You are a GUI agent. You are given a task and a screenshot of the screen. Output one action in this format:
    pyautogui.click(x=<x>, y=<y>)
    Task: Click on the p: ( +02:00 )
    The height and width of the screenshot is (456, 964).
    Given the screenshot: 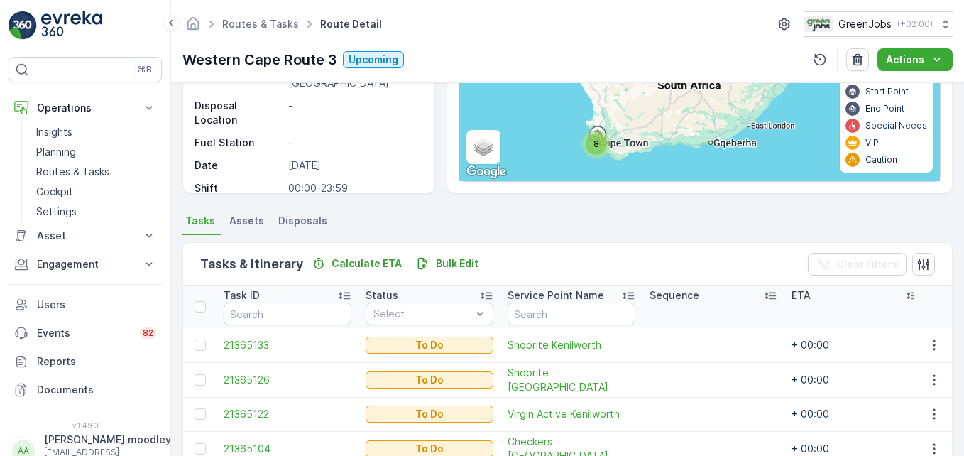 What is the action you would take?
    pyautogui.click(x=915, y=24)
    